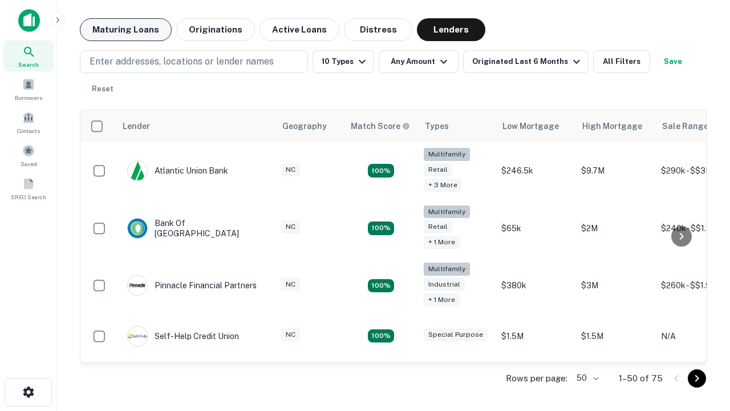 The height and width of the screenshot is (411, 730). I want to click on th: Capitalize uses an advanced AI algorithm to match your search with the best lender. The match sco..., so click(381, 126).